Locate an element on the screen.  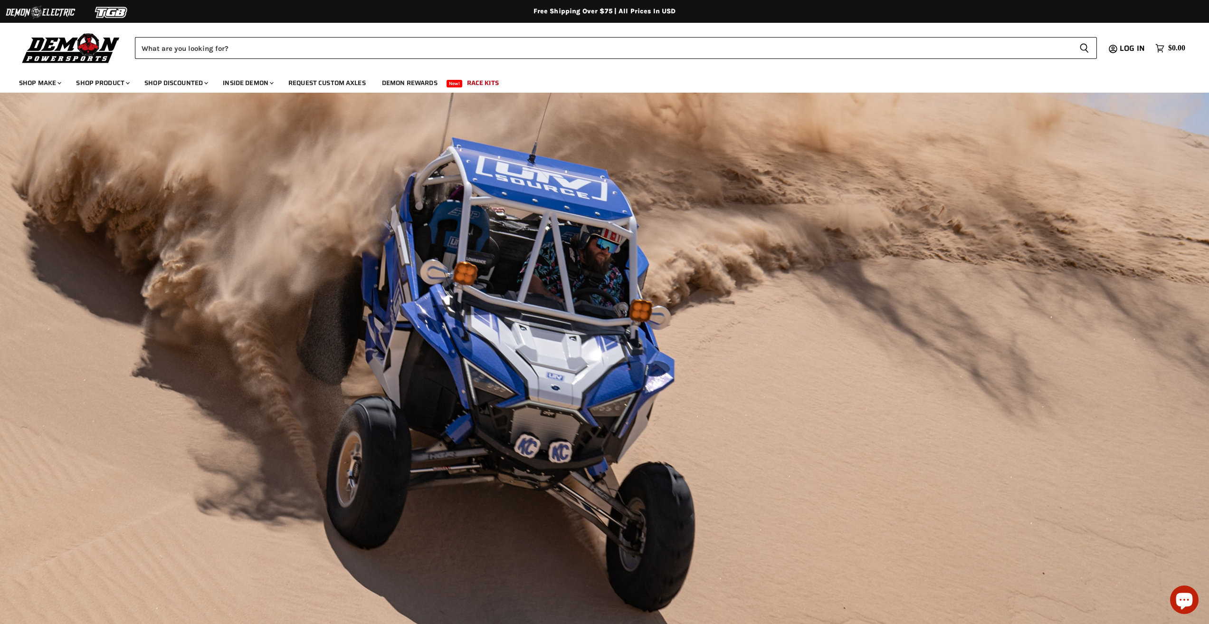
inbox-online-store-chat: Shopify online store chat is located at coordinates (1184, 600).